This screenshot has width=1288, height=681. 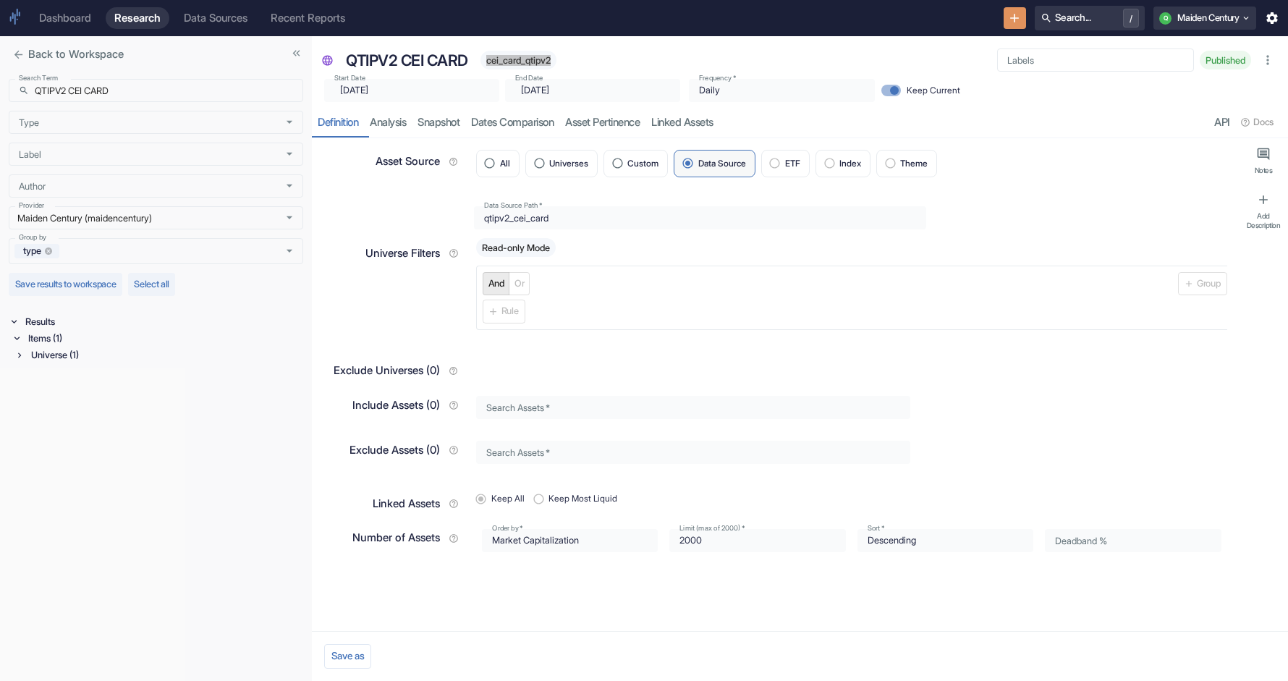 I want to click on button: Save results to workspace, so click(x=65, y=284).